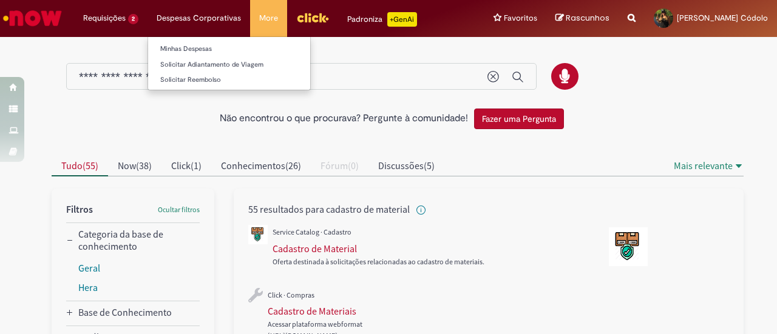  What do you see at coordinates (229, 49) in the screenshot?
I see `a: Minhas Despesas` at bounding box center [229, 49].